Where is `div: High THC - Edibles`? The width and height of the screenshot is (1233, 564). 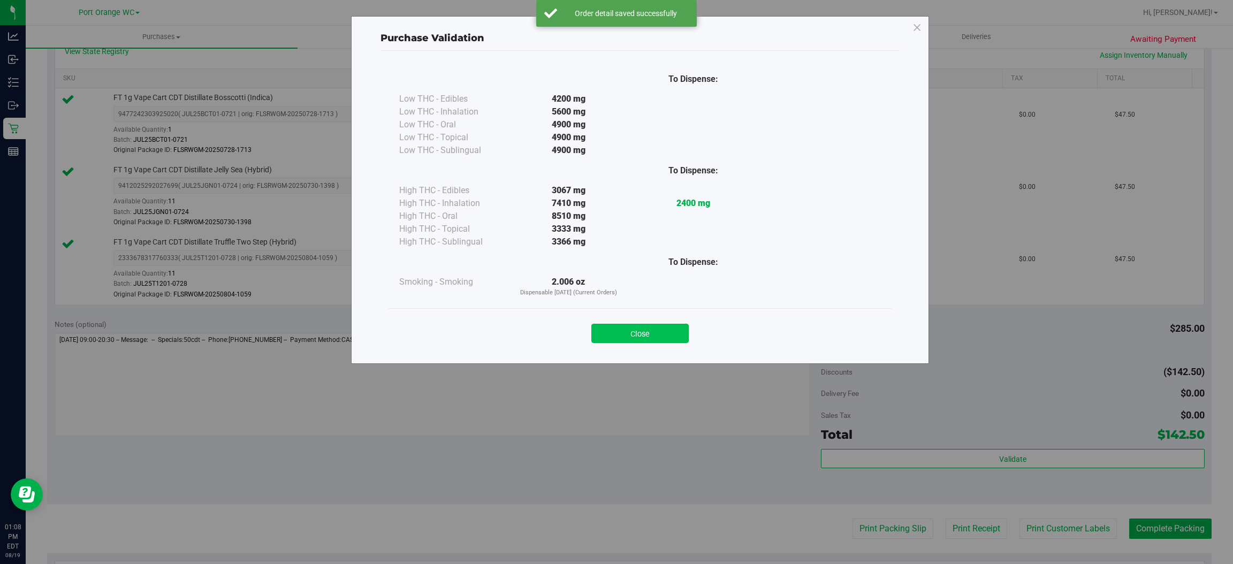
div: High THC - Edibles is located at coordinates (453, 190).